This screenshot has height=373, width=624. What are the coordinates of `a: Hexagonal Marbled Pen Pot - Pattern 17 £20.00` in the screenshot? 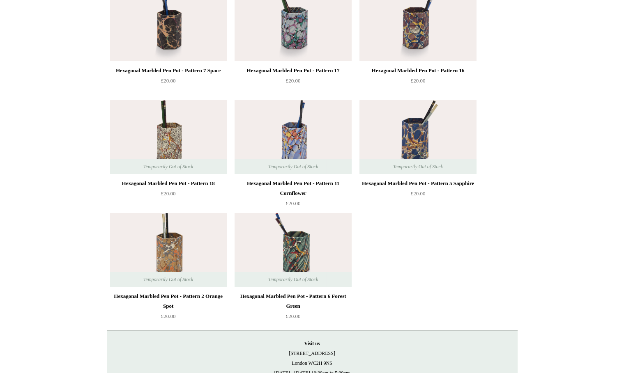 It's located at (293, 83).